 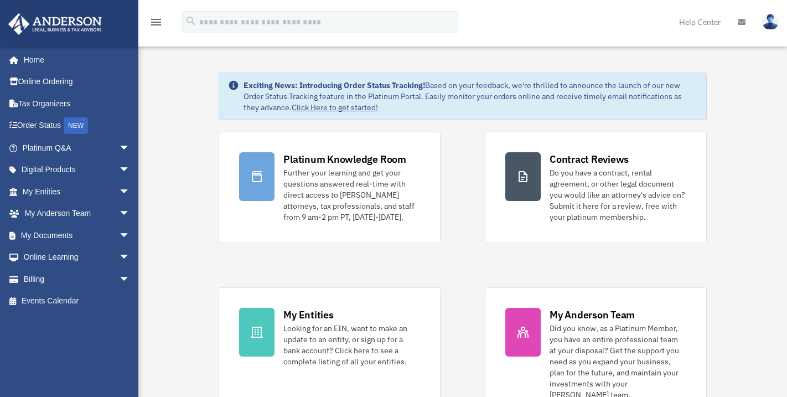 I want to click on div: Based on your feedback, we're thrilled to announce the launch of our new Order Status Tracking fe..., so click(x=470, y=96).